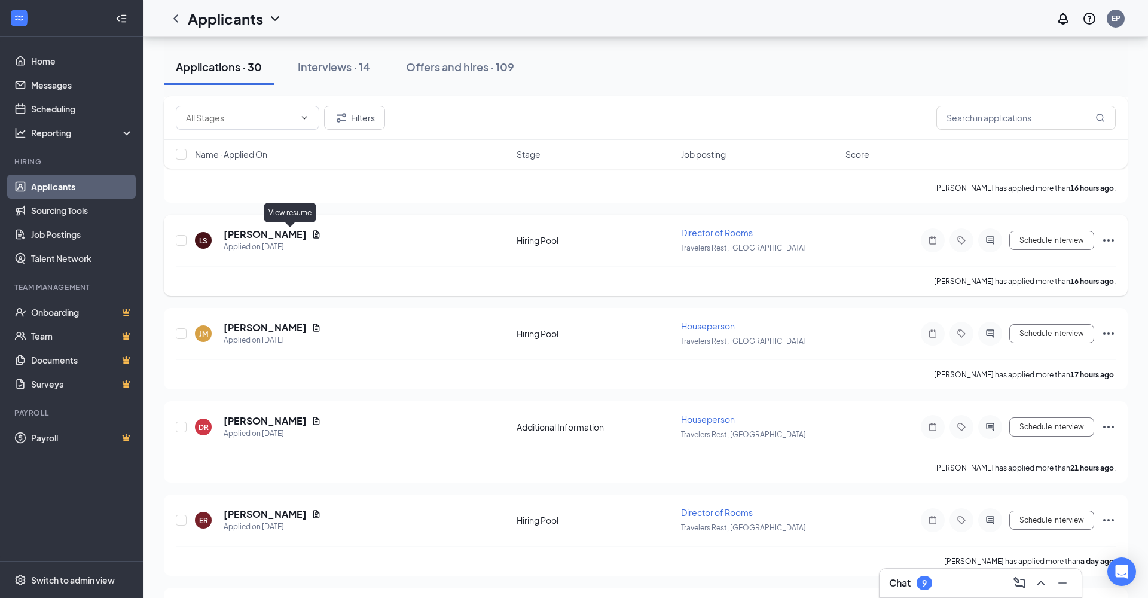 This screenshot has width=1148, height=598. What do you see at coordinates (595, 427) in the screenshot?
I see `div: Additional Information` at bounding box center [595, 427].